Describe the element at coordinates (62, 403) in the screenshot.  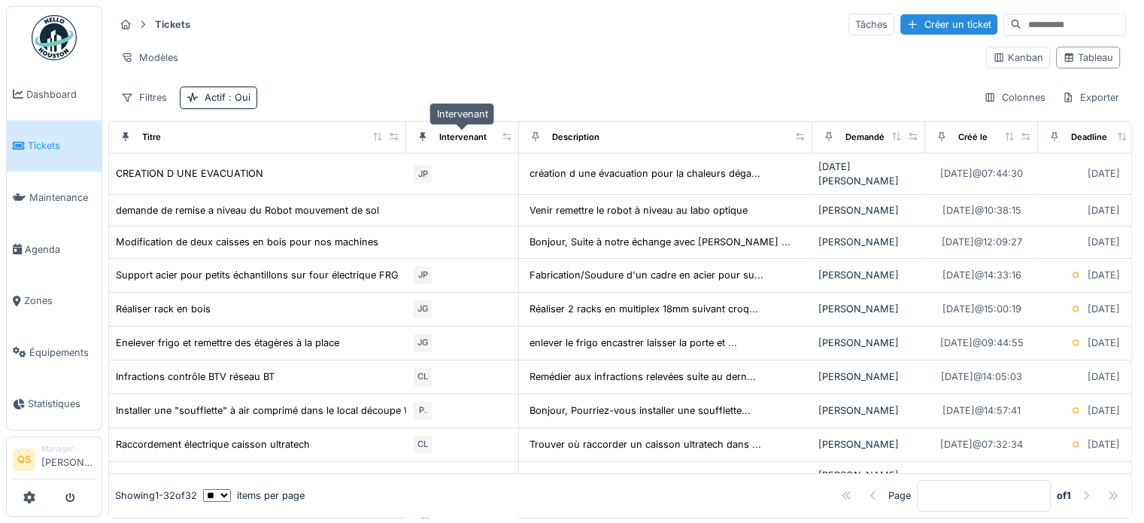
I see `span: Statistiques` at that location.